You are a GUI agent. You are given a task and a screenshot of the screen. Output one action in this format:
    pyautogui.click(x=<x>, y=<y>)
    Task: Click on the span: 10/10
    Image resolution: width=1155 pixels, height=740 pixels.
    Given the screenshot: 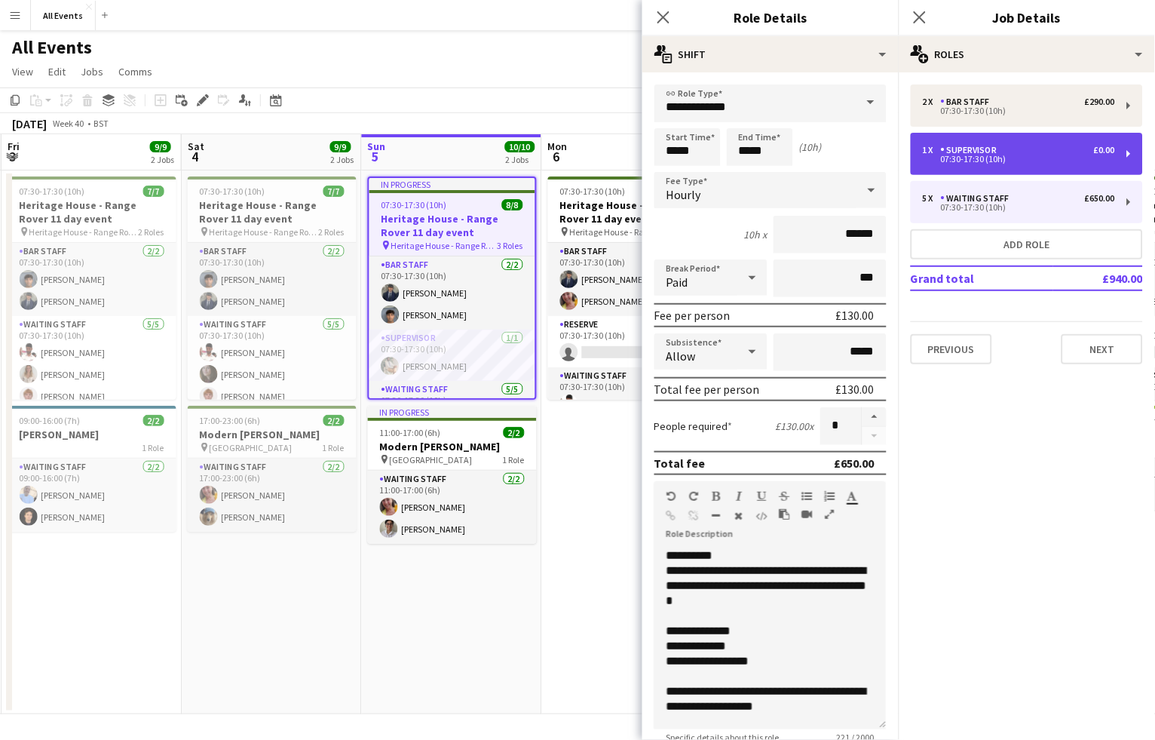 What is the action you would take?
    pyautogui.click(x=520, y=146)
    